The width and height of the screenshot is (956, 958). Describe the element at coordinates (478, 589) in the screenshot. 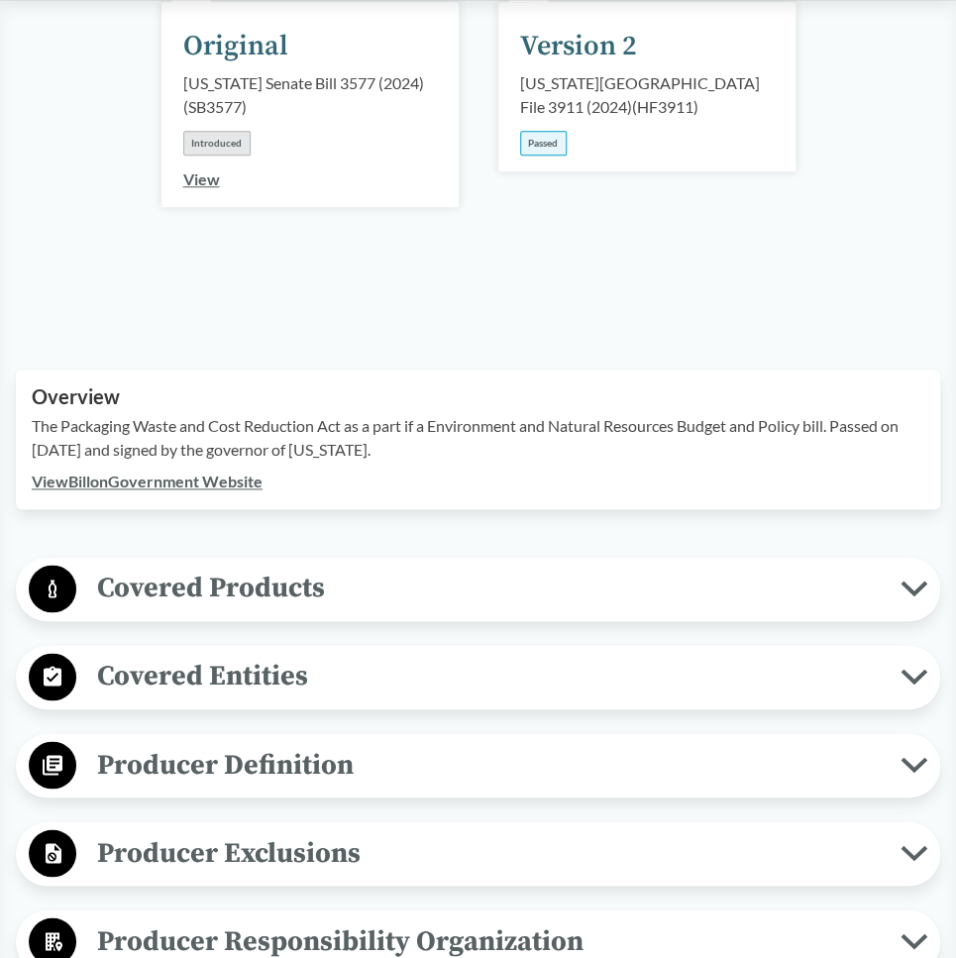

I see `button: Covered Products` at that location.